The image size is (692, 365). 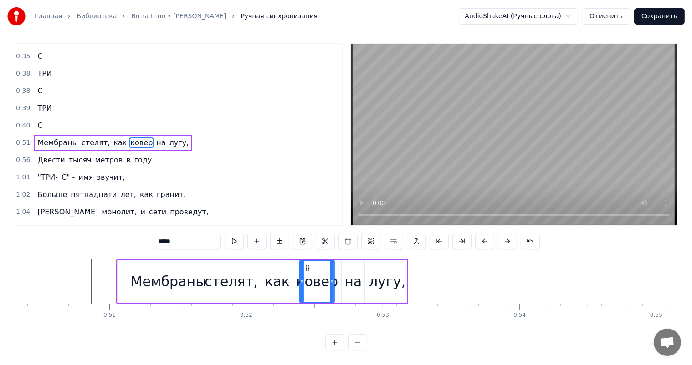 I want to click on div: 0:53, so click(x=383, y=316).